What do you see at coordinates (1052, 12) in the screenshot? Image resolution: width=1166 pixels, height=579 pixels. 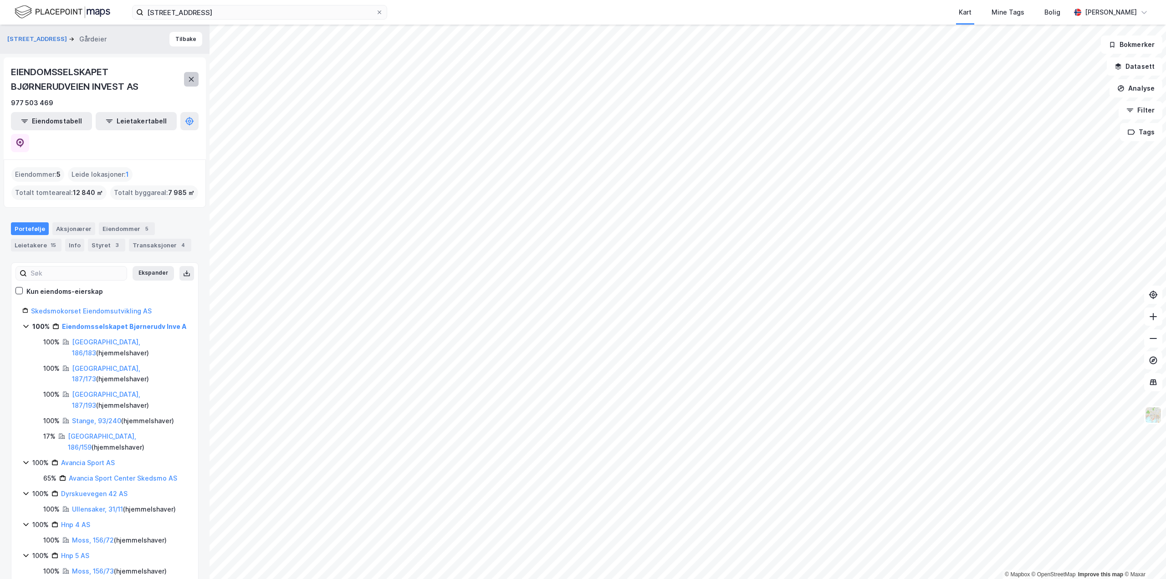 I see `div: Bolig` at bounding box center [1052, 12].